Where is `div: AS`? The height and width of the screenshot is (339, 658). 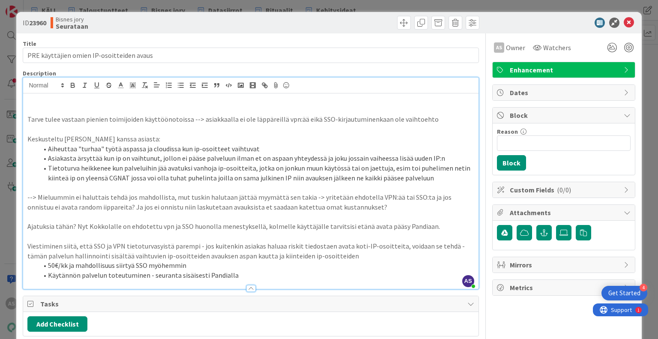 div: AS is located at coordinates (499, 48).